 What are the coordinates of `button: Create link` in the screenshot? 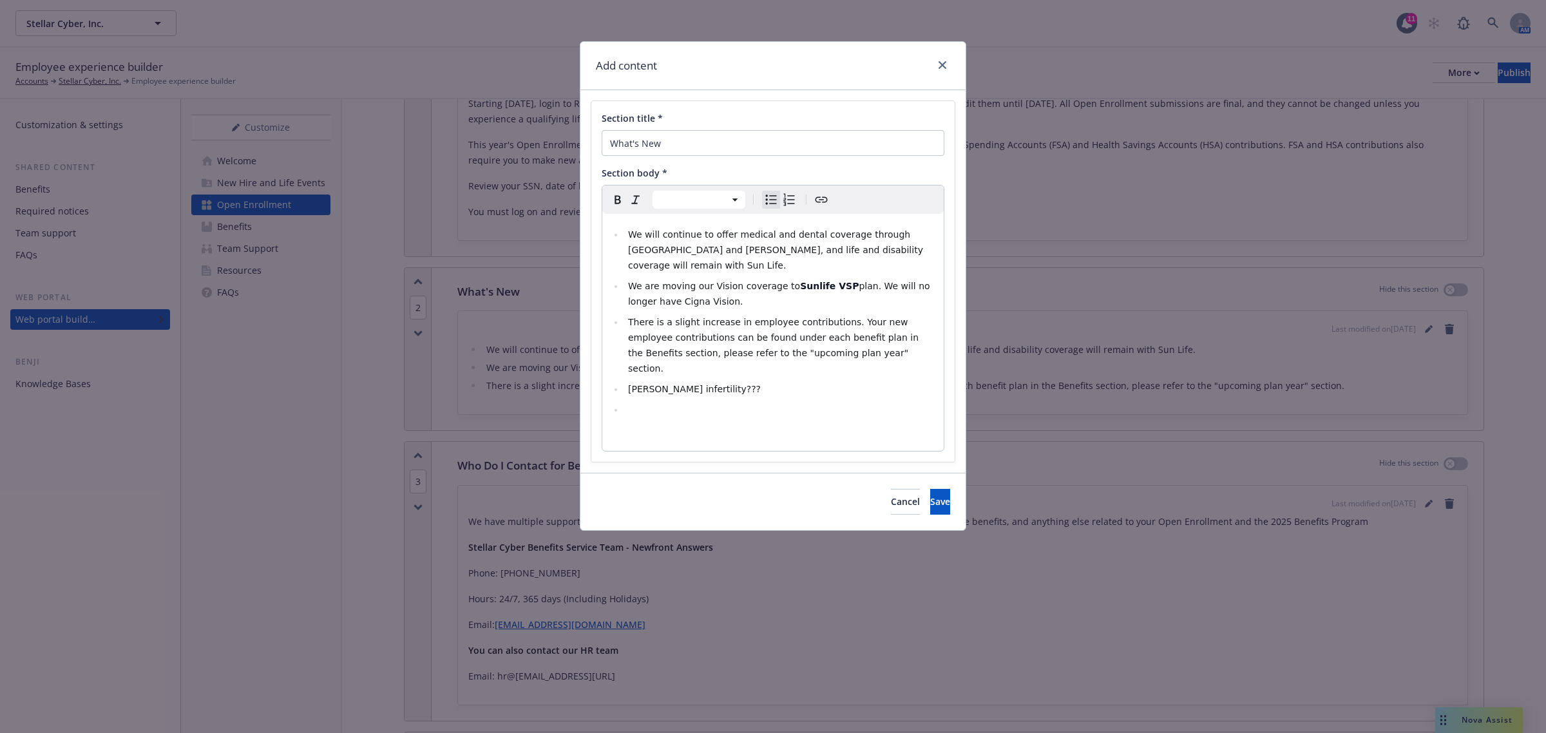 It's located at (822, 200).